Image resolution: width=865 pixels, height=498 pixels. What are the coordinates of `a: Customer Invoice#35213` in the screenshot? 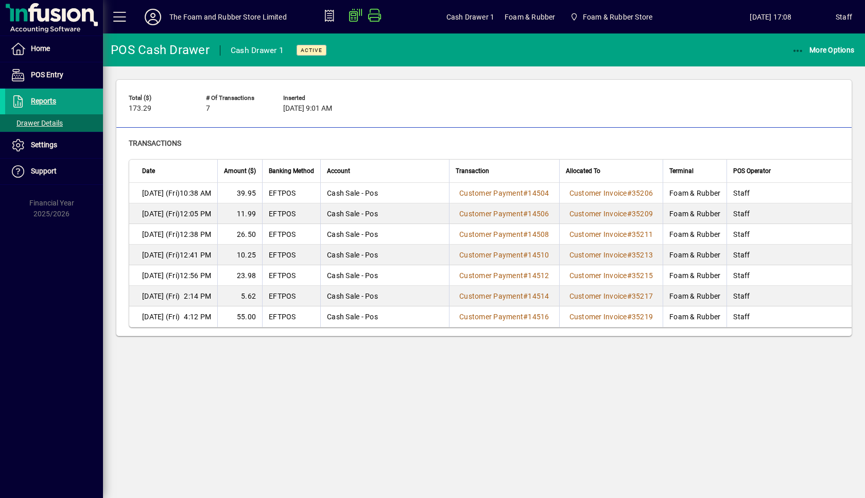 It's located at (611, 255).